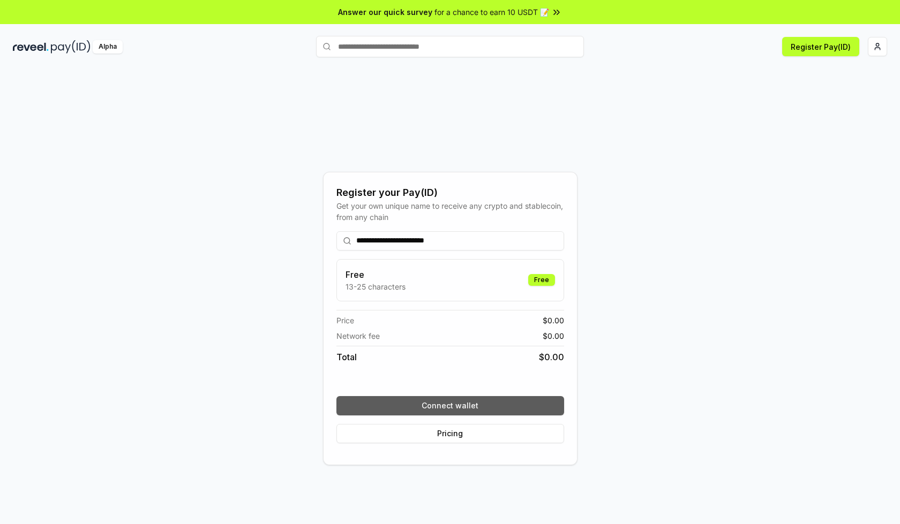 This screenshot has height=524, width=900. Describe the element at coordinates (347, 357) in the screenshot. I see `span: Total` at that location.